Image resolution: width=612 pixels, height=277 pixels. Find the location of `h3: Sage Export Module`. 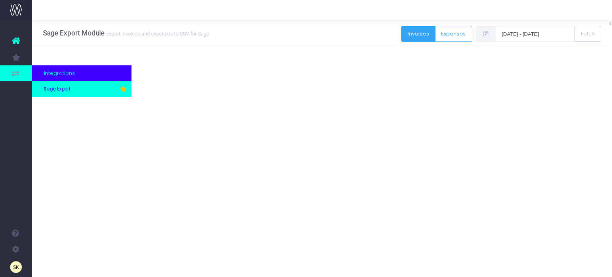

h3: Sage Export Module is located at coordinates (126, 33).